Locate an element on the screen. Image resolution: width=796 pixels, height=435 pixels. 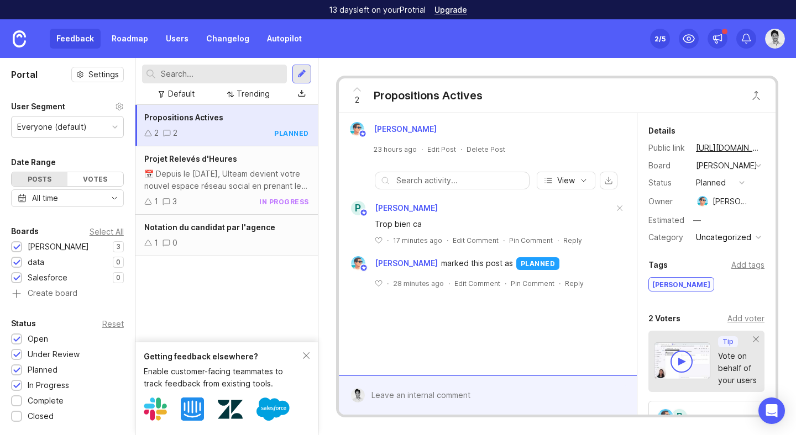
div: Details is located at coordinates (661, 131).